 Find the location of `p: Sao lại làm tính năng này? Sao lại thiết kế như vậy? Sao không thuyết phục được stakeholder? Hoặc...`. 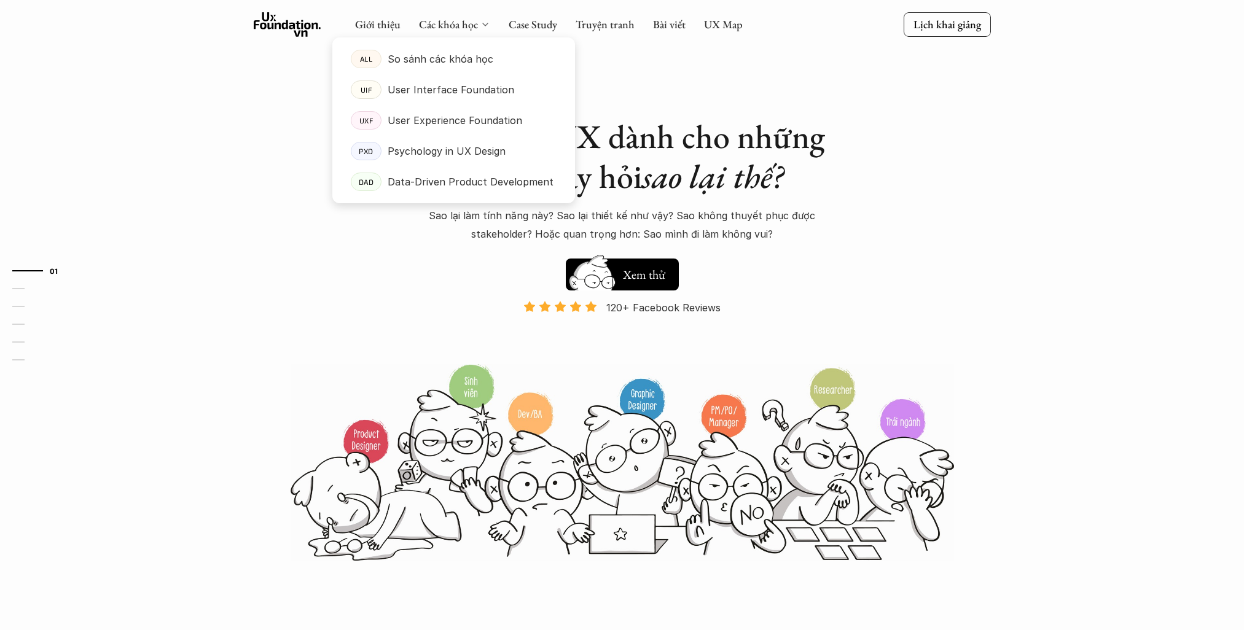

p: Sao lại làm tính năng này? Sao lại thiết kế như vậy? Sao không thuyết phục được stakeholder? Hoặc... is located at coordinates (622, 225).